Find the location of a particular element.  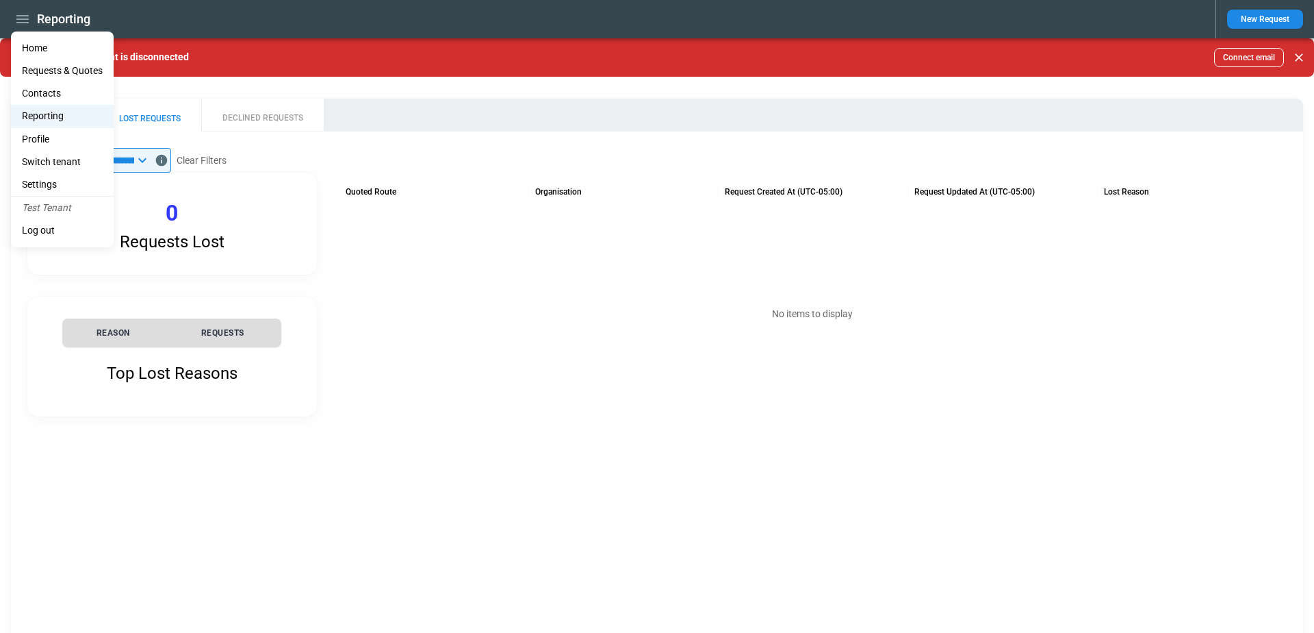

a: Settings is located at coordinates (62, 184).